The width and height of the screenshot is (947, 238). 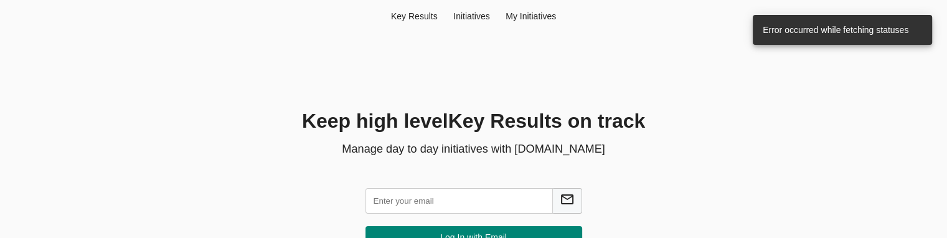 I want to click on div: Initiatives, so click(x=471, y=16).